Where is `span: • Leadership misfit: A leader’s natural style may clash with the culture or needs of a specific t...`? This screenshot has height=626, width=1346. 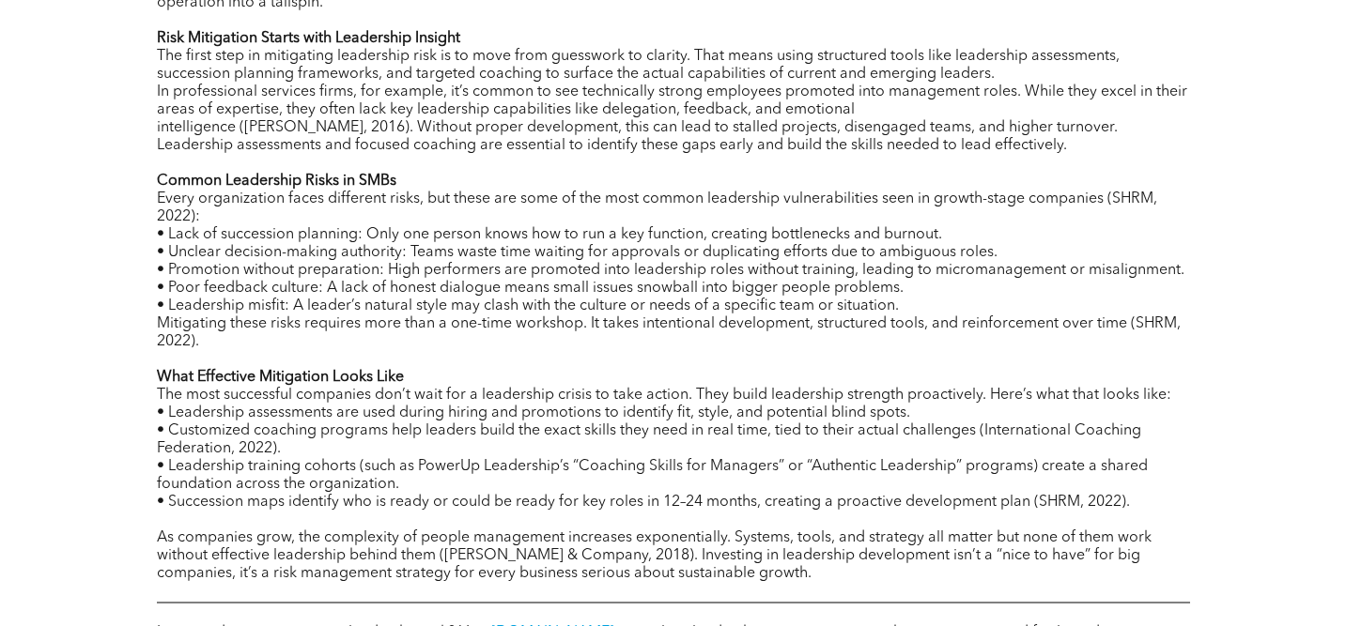 span: • Leadership misfit: A leader’s natural style may clash with the culture or needs of a specific t... is located at coordinates (528, 306).